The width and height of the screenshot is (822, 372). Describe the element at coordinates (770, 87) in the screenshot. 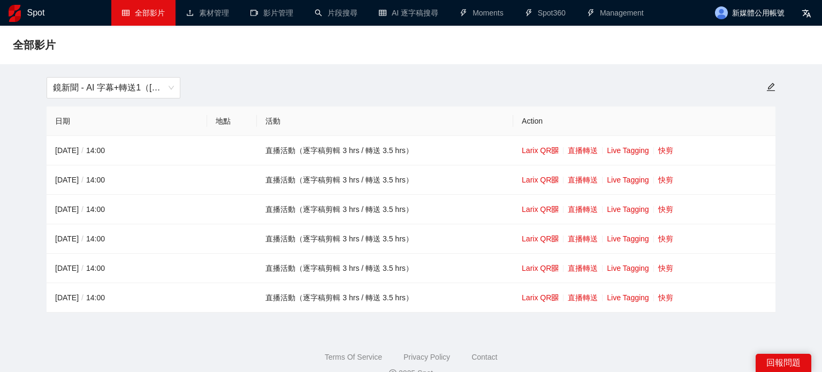

I see `span: edit` at that location.